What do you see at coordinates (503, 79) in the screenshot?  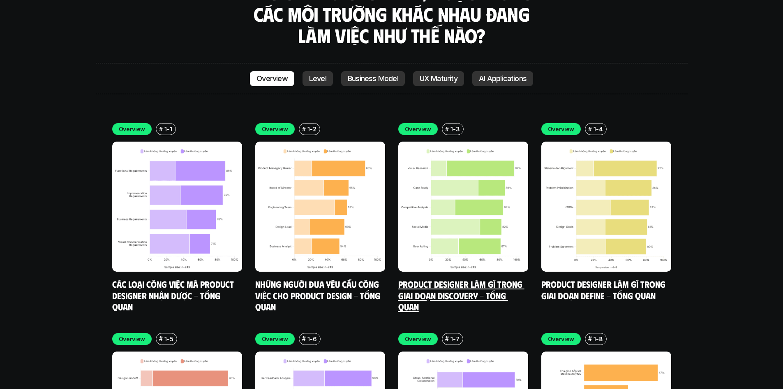 I see `a: AI Applications` at bounding box center [503, 79].